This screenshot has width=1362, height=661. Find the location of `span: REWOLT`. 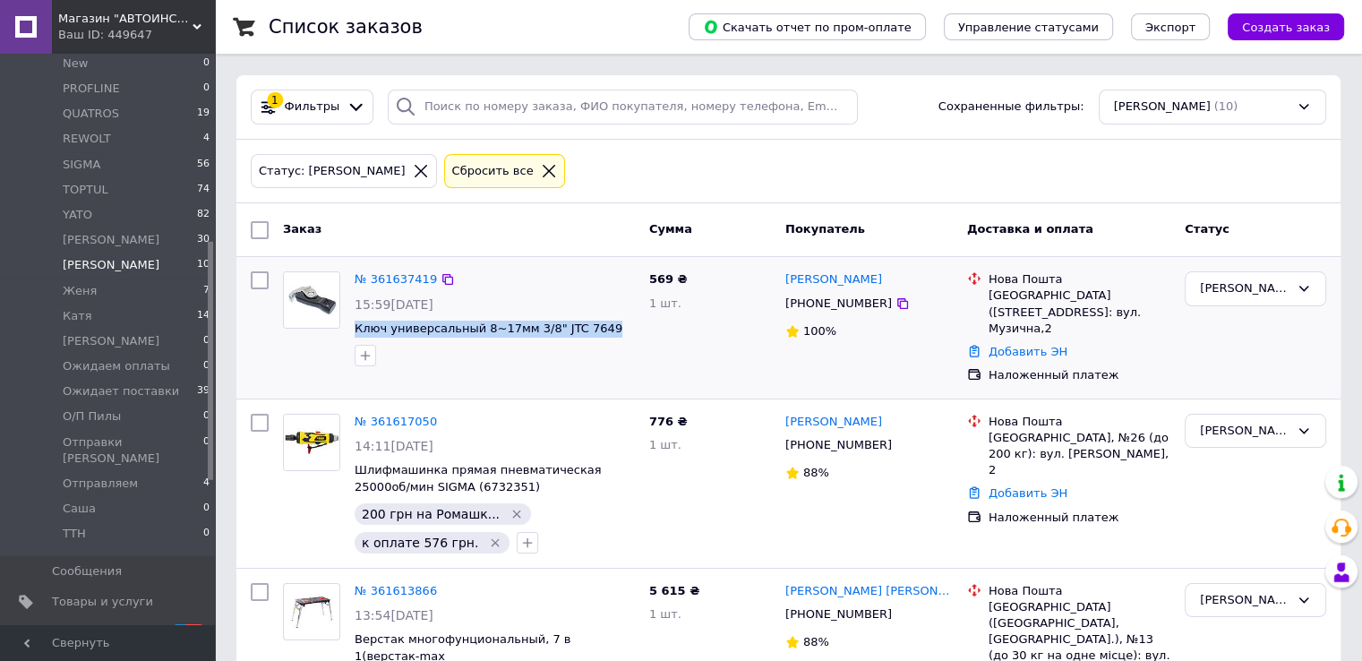

span: REWOLT is located at coordinates (87, 139).